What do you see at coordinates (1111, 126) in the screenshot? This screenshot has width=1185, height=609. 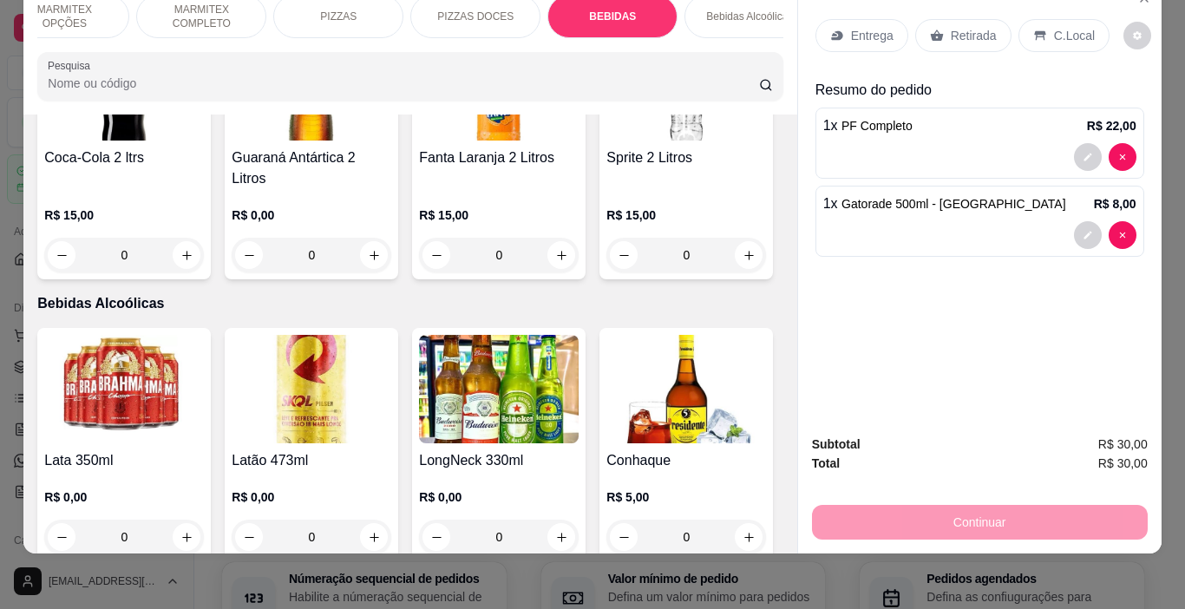 I see `p: R$ 22,00` at bounding box center [1111, 126].